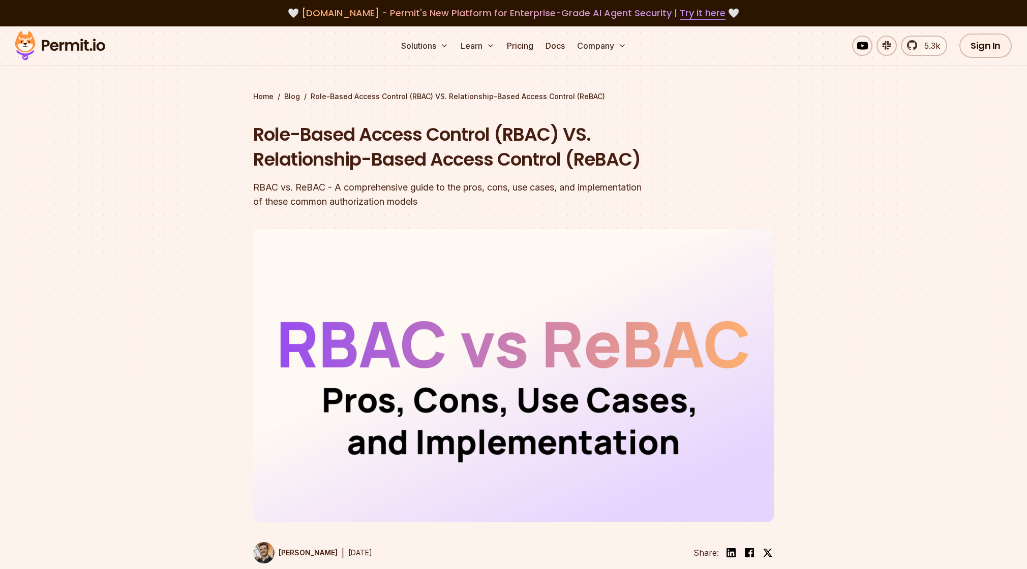  What do you see at coordinates (448, 147) in the screenshot?
I see `h1: Role-Based Access Control (RBAC) VS. Relationship-Based Access Control (ReBAC)` at bounding box center [448, 147].